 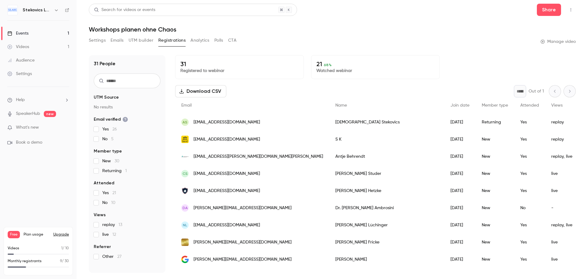 I want to click on span: 9, so click(x=61, y=261).